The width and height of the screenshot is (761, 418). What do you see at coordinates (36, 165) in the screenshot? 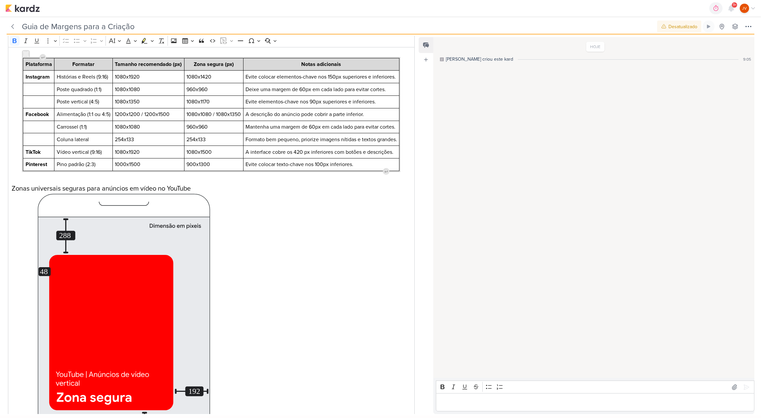
I see `strong: Pinterest` at bounding box center [36, 165].